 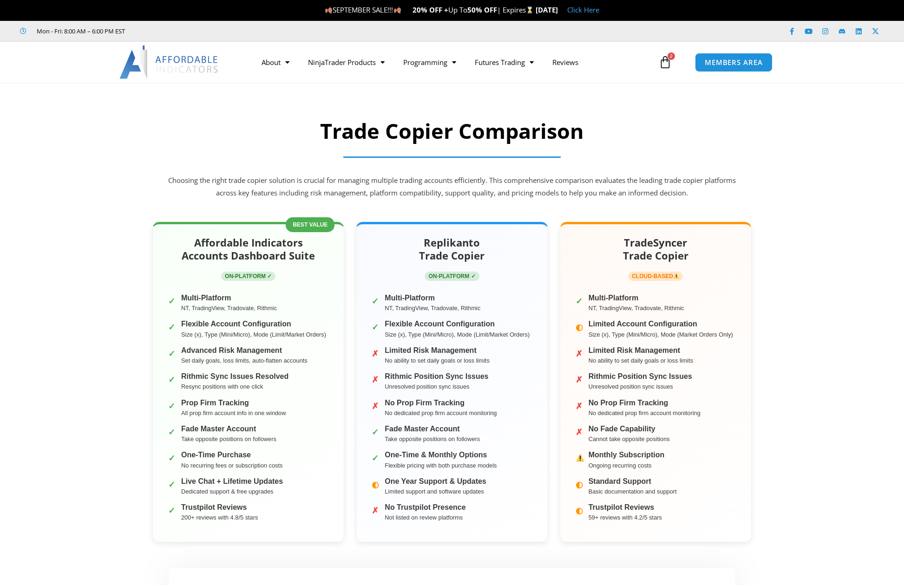 I want to click on h2: Affordable Indicators Accounts Dashboard Suite, so click(x=248, y=249).